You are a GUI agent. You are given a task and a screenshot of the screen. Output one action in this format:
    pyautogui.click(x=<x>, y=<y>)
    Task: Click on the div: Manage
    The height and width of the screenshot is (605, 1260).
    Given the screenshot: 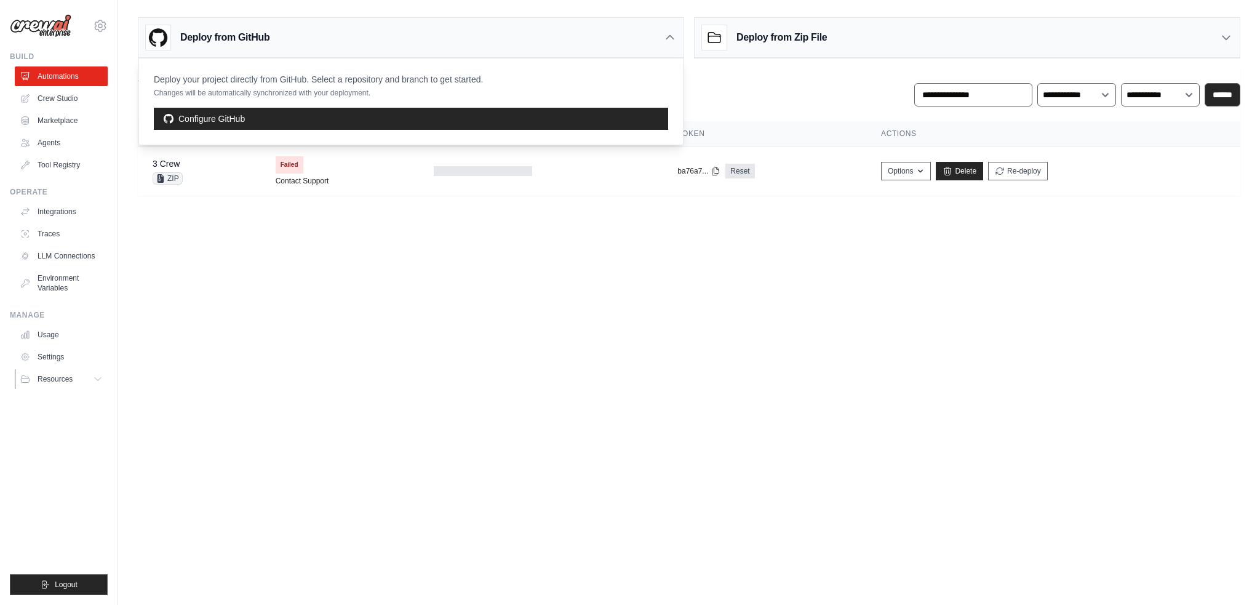 What is the action you would take?
    pyautogui.click(x=58, y=315)
    